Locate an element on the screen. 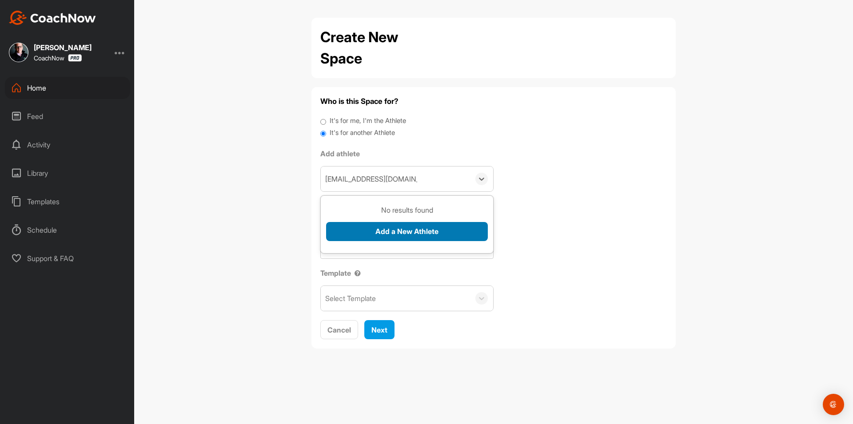 The height and width of the screenshot is (424, 853). label: It's for another Athlete is located at coordinates (362, 133).